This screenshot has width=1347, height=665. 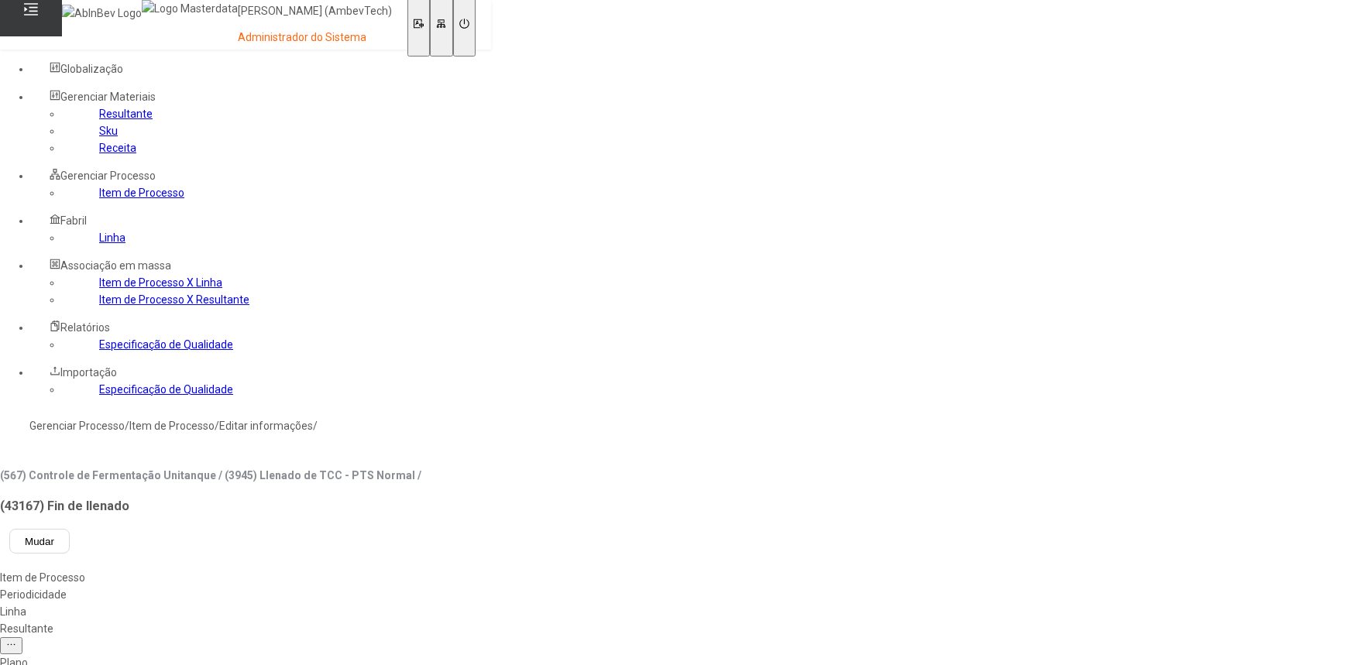 What do you see at coordinates (91, 69) in the screenshot?
I see `span: Globalização` at bounding box center [91, 69].